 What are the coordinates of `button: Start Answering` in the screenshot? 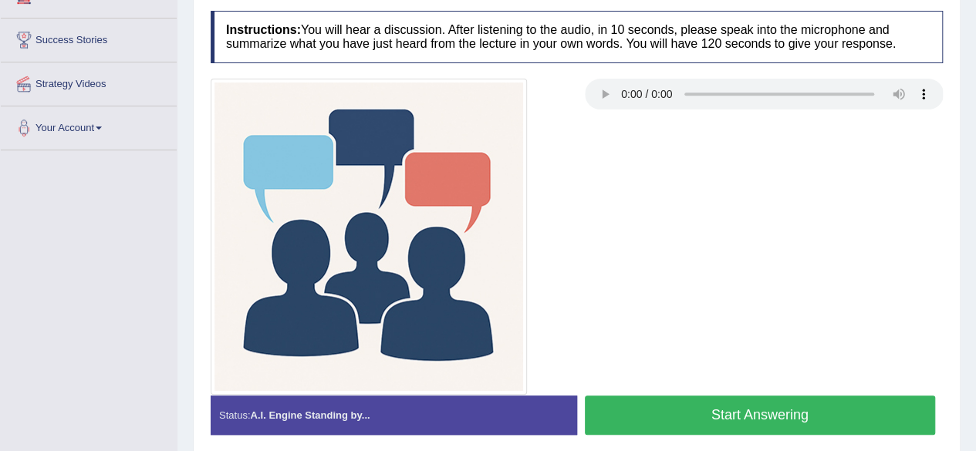 It's located at (760, 415).